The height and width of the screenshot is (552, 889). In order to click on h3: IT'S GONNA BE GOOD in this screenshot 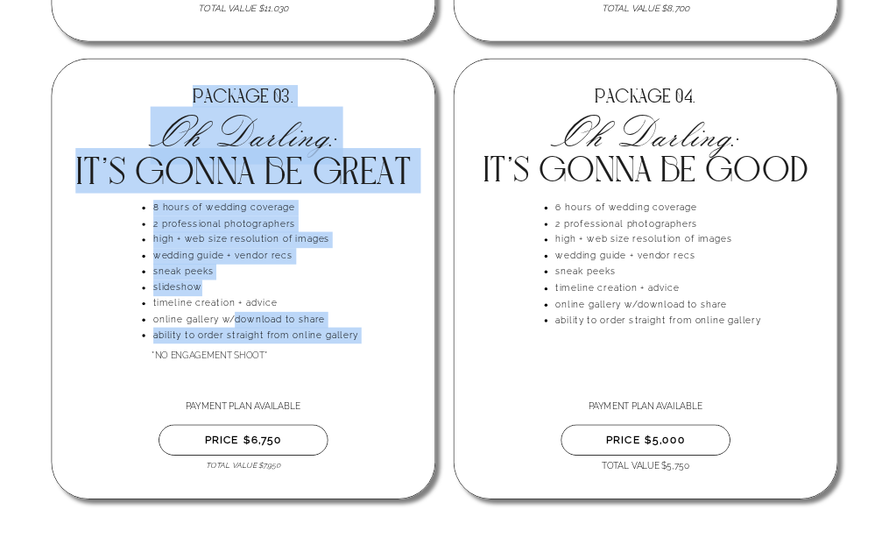, I will do `click(646, 174)`.